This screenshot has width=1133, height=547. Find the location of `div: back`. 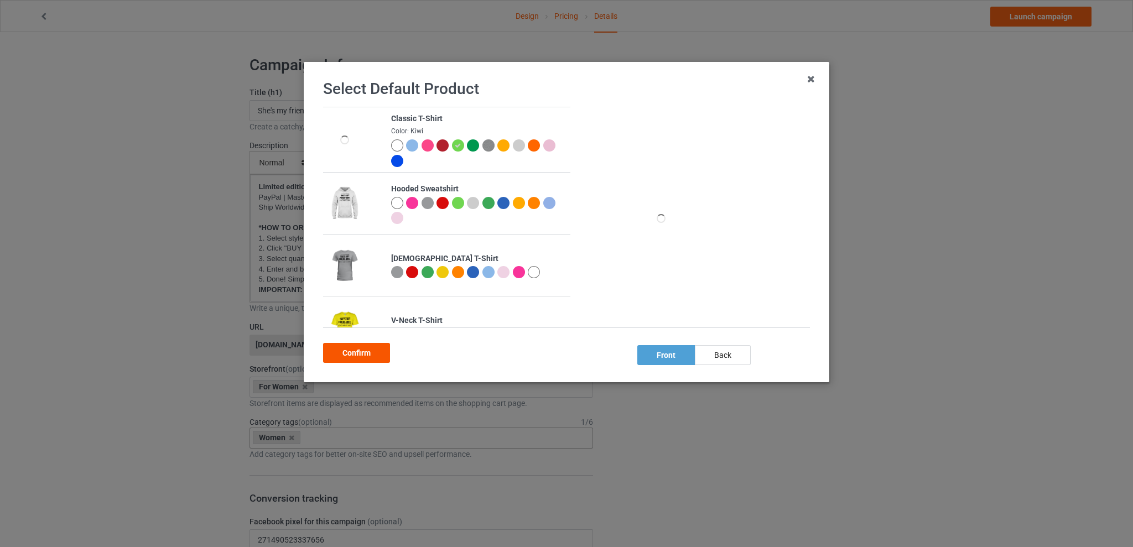

div: back is located at coordinates (723, 355).